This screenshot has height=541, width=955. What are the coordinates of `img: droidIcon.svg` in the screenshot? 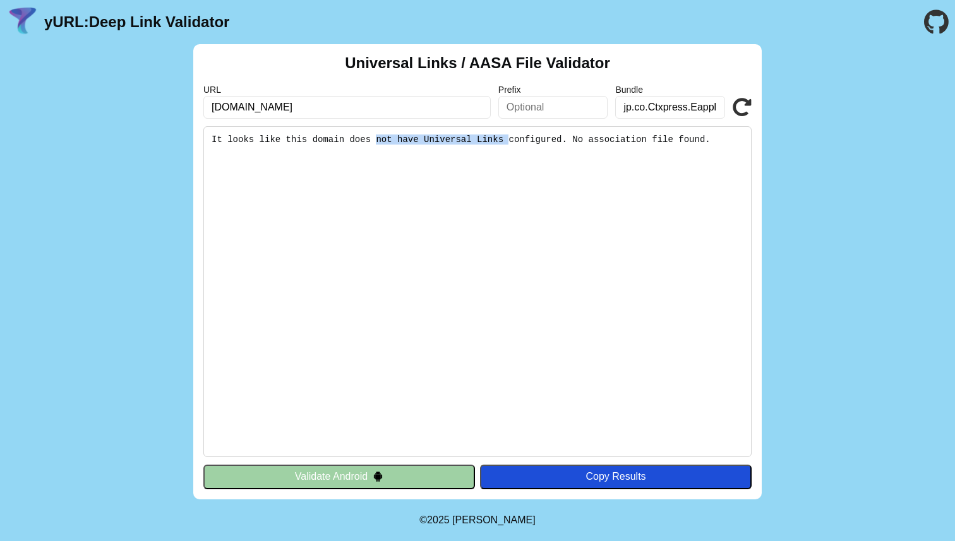 It's located at (378, 476).